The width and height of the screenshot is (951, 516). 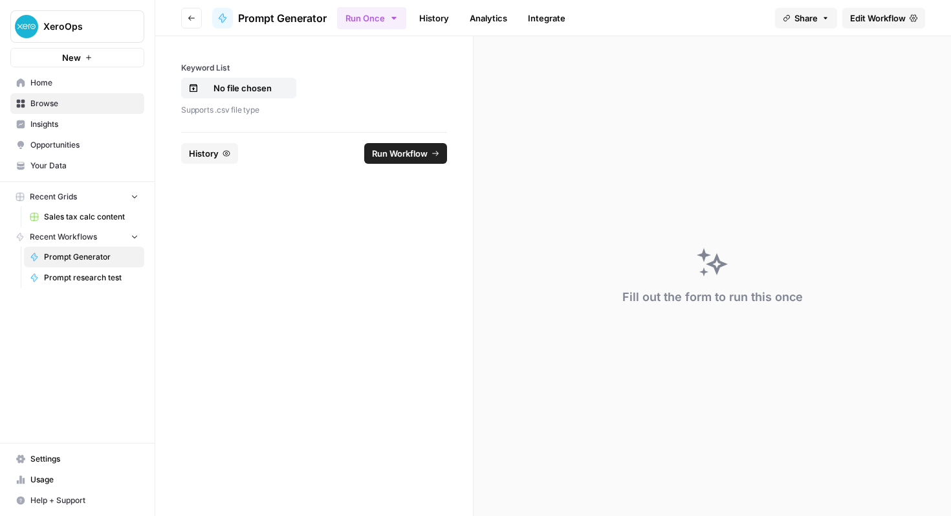 What do you see at coordinates (489, 18) in the screenshot?
I see `a: Analytics` at bounding box center [489, 18].